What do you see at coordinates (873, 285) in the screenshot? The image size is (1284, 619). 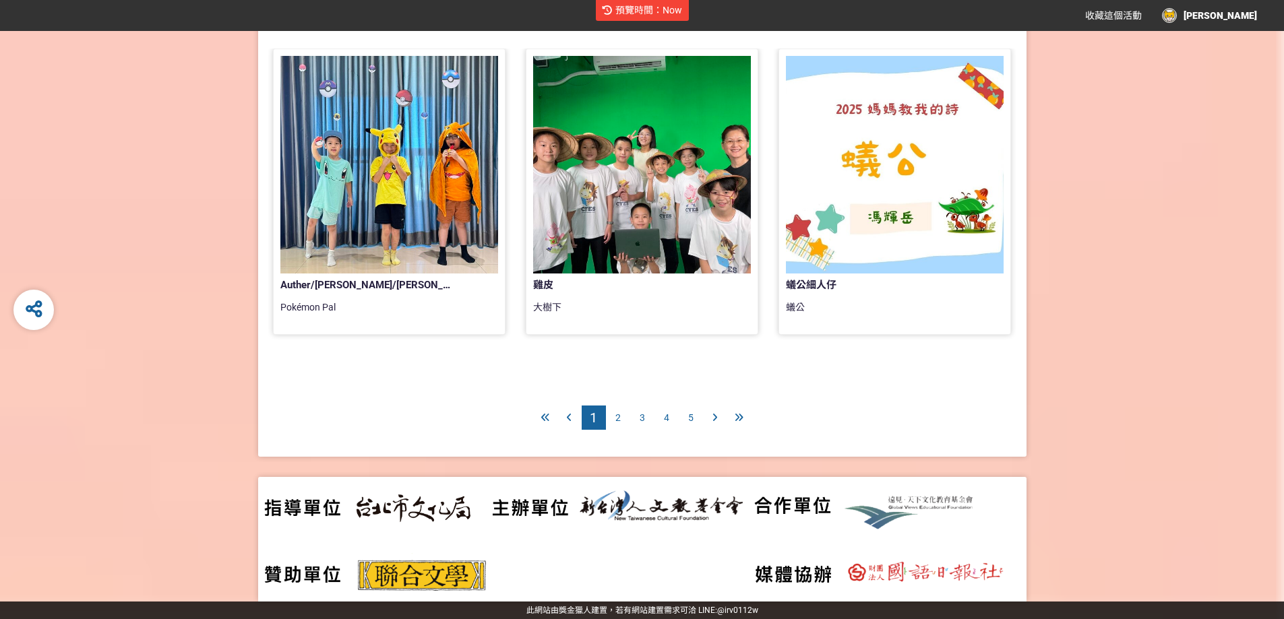 I see `div: 蟻公細人仔` at bounding box center [873, 285].